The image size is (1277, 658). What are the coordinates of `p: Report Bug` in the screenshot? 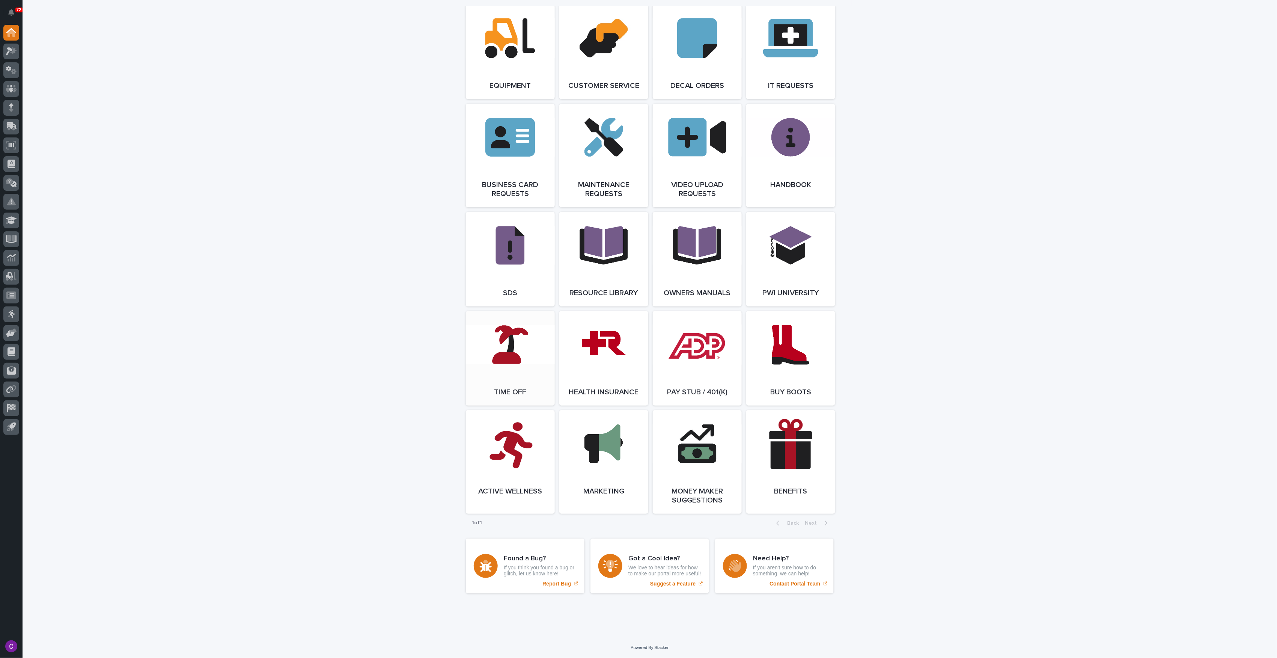 It's located at (557, 583).